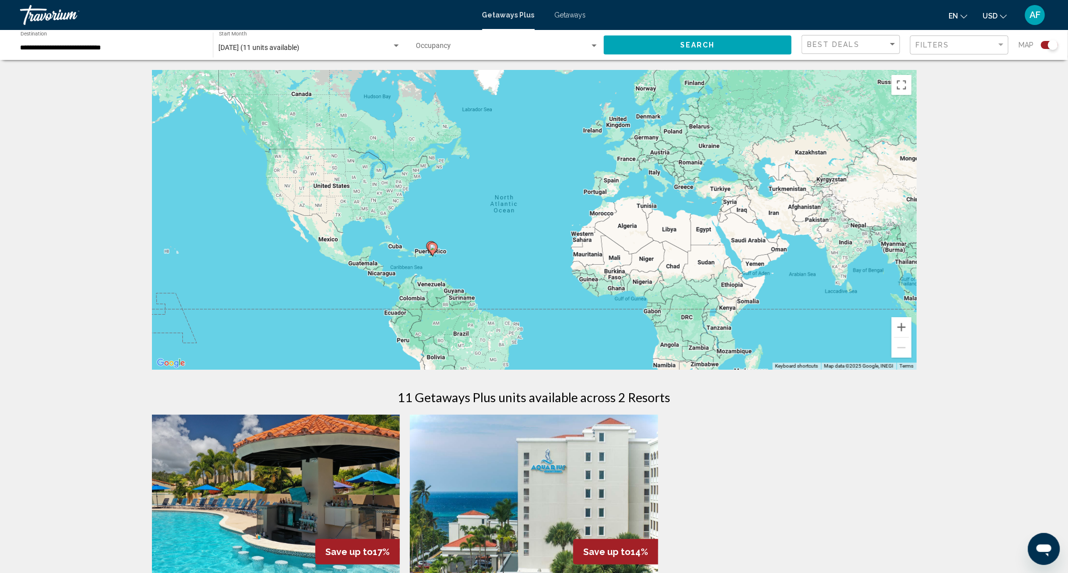 Image resolution: width=1068 pixels, height=573 pixels. What do you see at coordinates (246, 15) in the screenshot?
I see `a: Travorium` at bounding box center [246, 15].